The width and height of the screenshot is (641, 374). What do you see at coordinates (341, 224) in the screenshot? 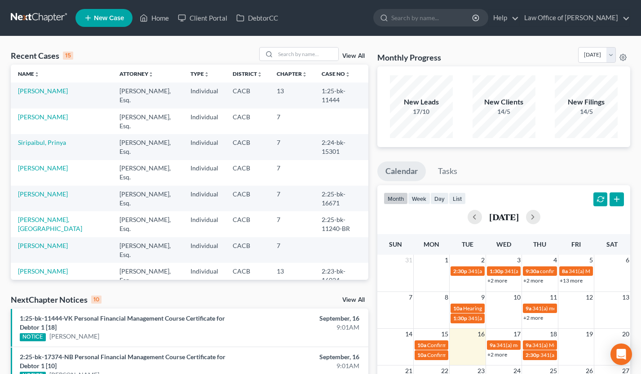
I see `td: 2:25-bk-11240-BR` at bounding box center [341, 224].